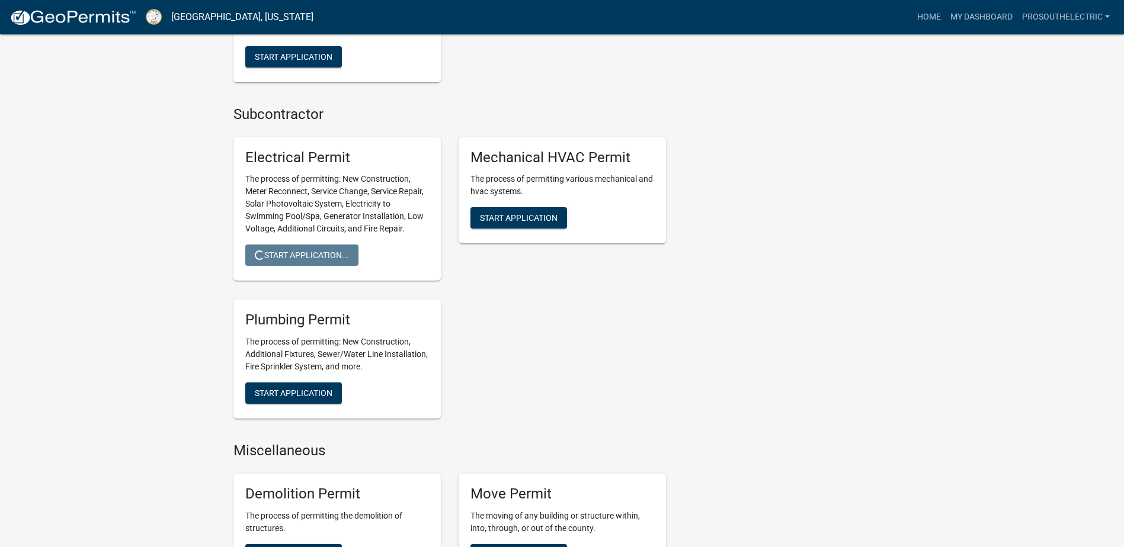 The image size is (1124, 547). What do you see at coordinates (562, 158) in the screenshot?
I see `h5: Mechanical HVAC Permit` at bounding box center [562, 158].